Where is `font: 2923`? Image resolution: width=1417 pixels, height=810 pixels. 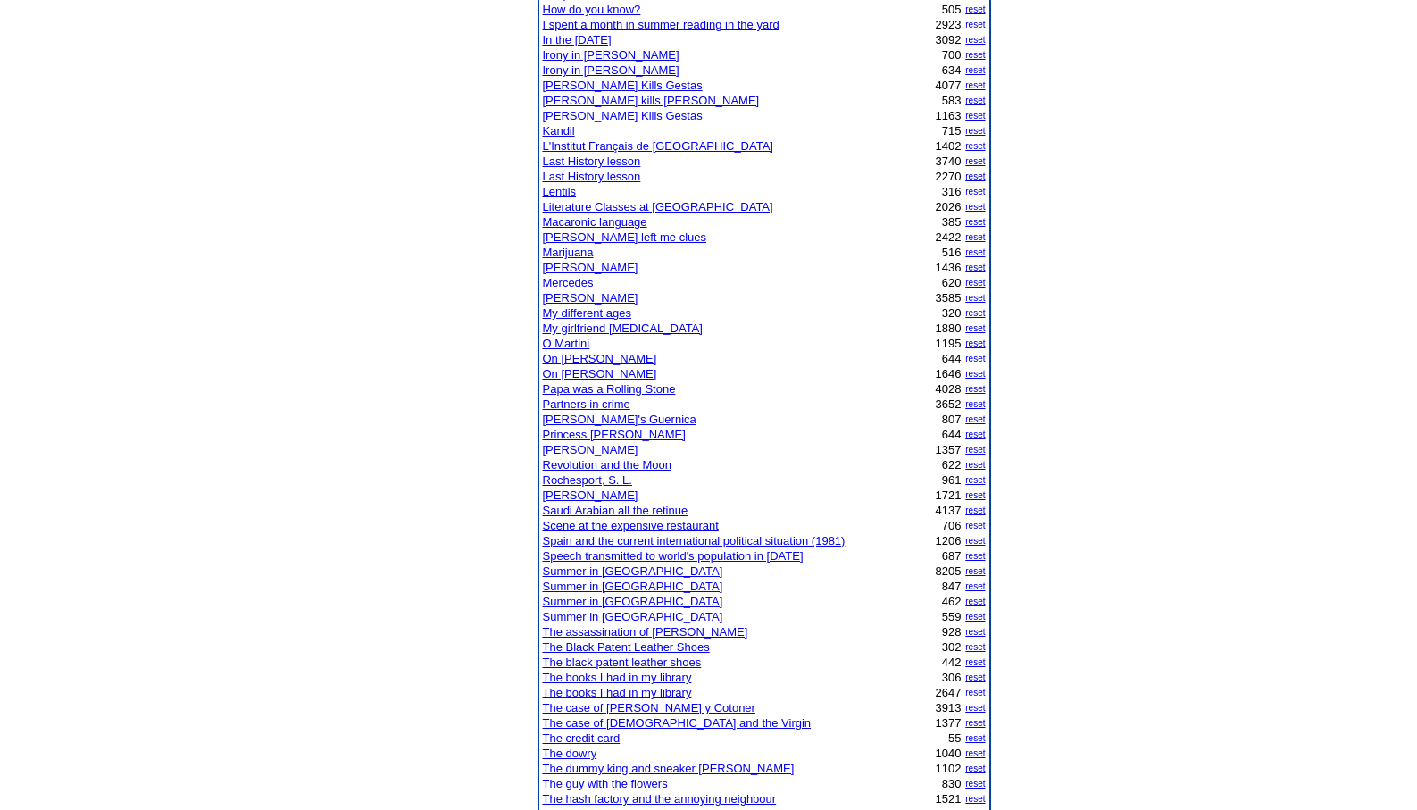
font: 2923 is located at coordinates (948, 24).